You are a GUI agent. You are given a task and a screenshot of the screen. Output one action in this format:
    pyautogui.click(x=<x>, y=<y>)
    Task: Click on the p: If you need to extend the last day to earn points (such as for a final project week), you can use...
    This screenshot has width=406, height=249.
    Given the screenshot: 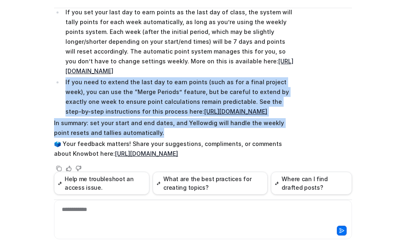 What is the action you would take?
    pyautogui.click(x=179, y=97)
    